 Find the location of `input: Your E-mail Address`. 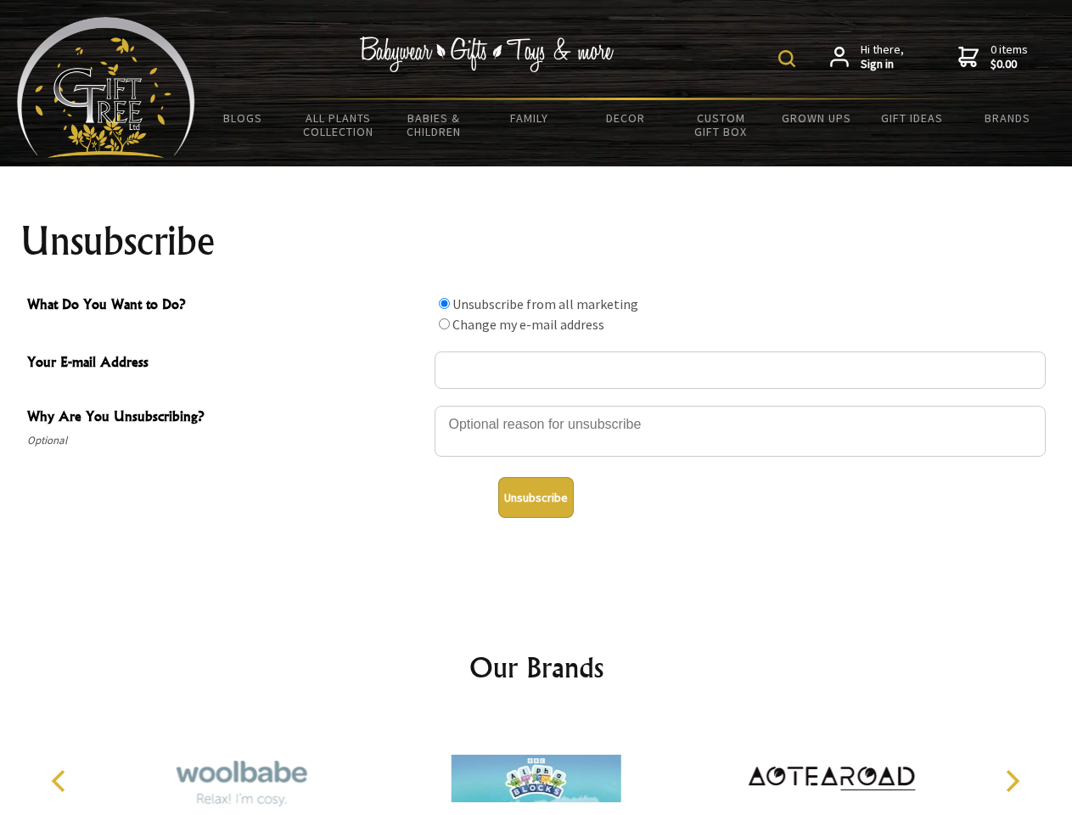

input: Your E-mail Address is located at coordinates (740, 370).